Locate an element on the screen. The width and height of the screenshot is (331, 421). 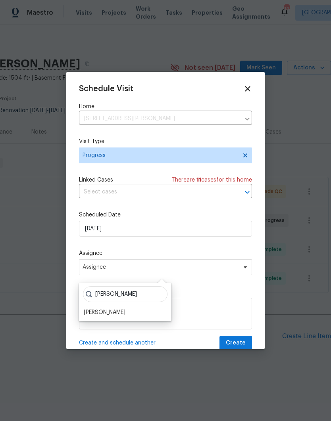
span: 11 is located at coordinates (199, 180).